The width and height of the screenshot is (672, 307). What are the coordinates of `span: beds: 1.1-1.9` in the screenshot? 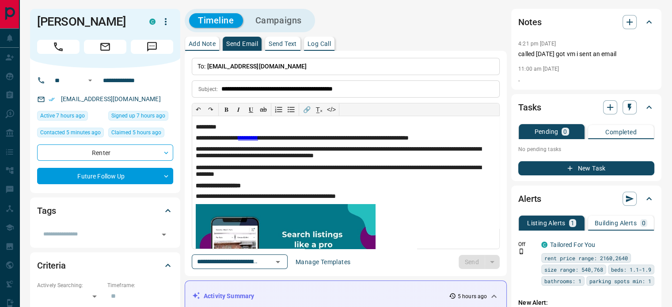 It's located at (631, 269).